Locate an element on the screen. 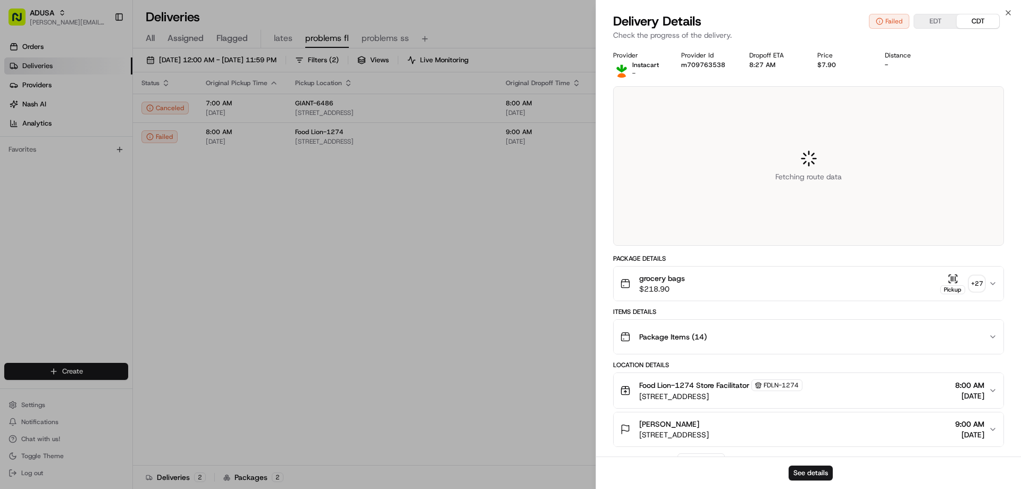 The image size is (1021, 489). div: Dropoff ETA is located at coordinates (775, 55).